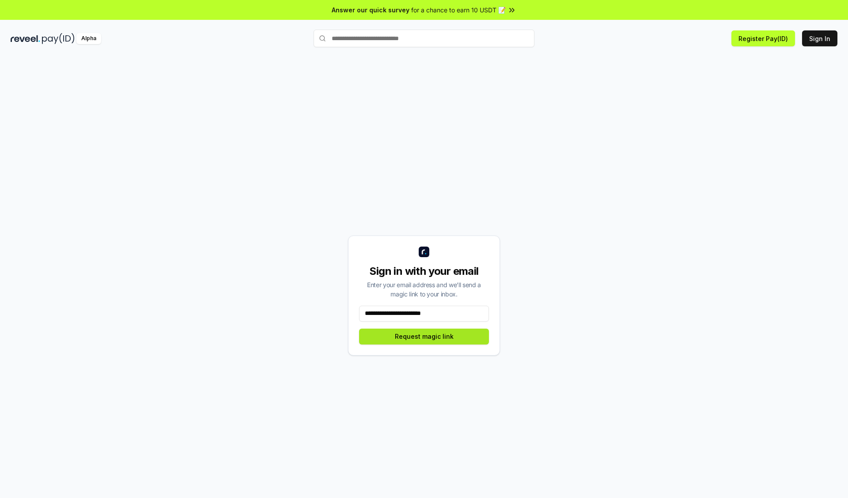 The height and width of the screenshot is (498, 848). What do you see at coordinates (763, 38) in the screenshot?
I see `button: Register Pay(ID)` at bounding box center [763, 38].